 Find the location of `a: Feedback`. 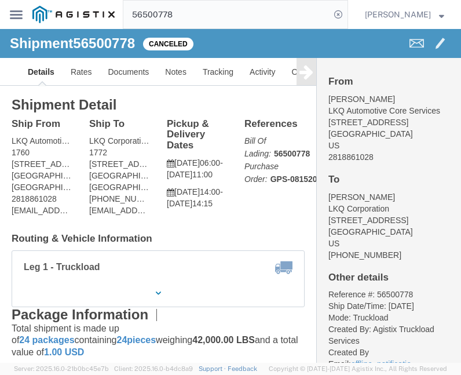

a: Feedback is located at coordinates (242, 368).